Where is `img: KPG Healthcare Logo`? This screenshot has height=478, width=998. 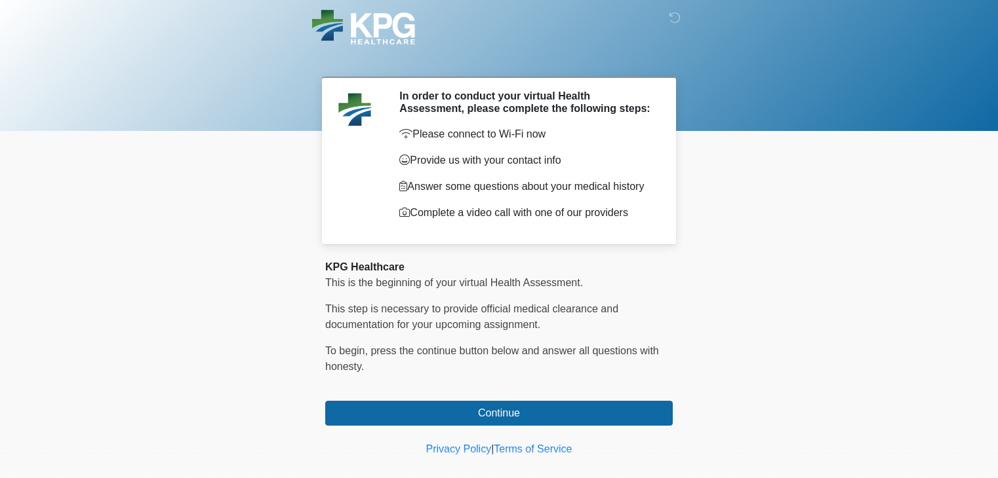
img: KPG Healthcare Logo is located at coordinates (363, 27).